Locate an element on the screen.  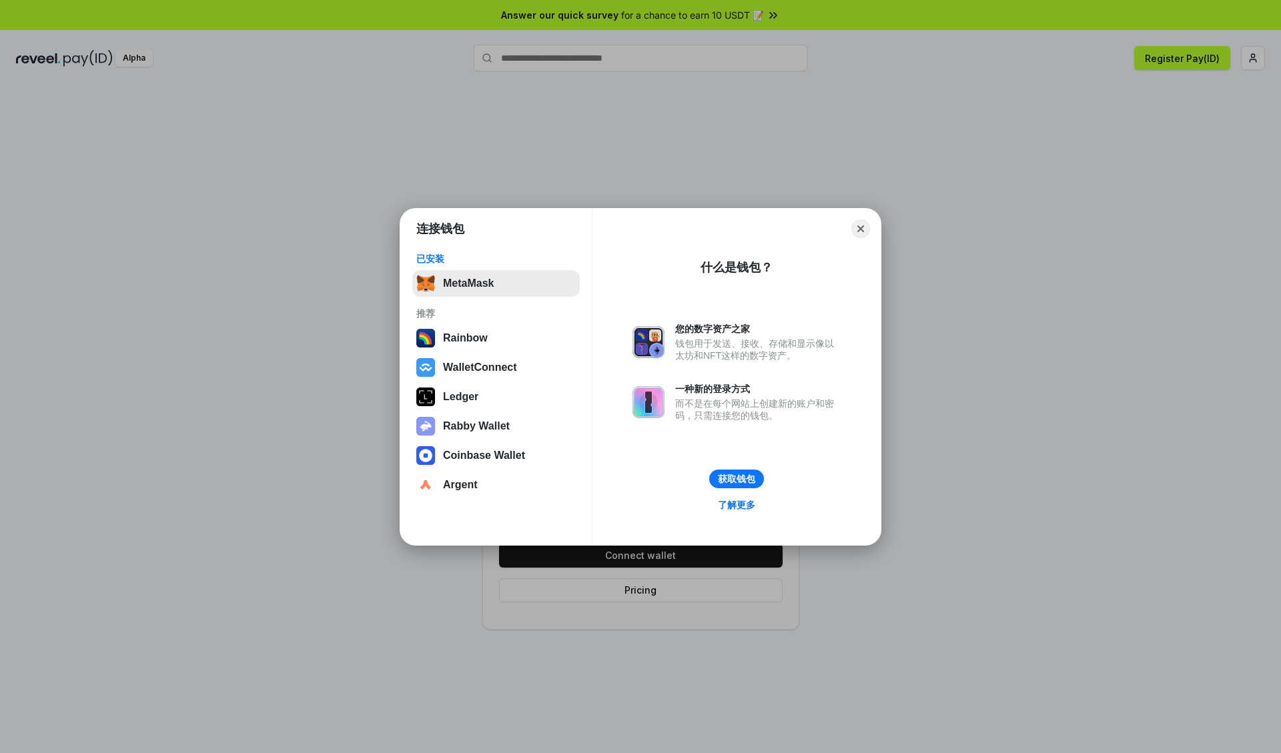
div: 已安装 is located at coordinates (496, 259).